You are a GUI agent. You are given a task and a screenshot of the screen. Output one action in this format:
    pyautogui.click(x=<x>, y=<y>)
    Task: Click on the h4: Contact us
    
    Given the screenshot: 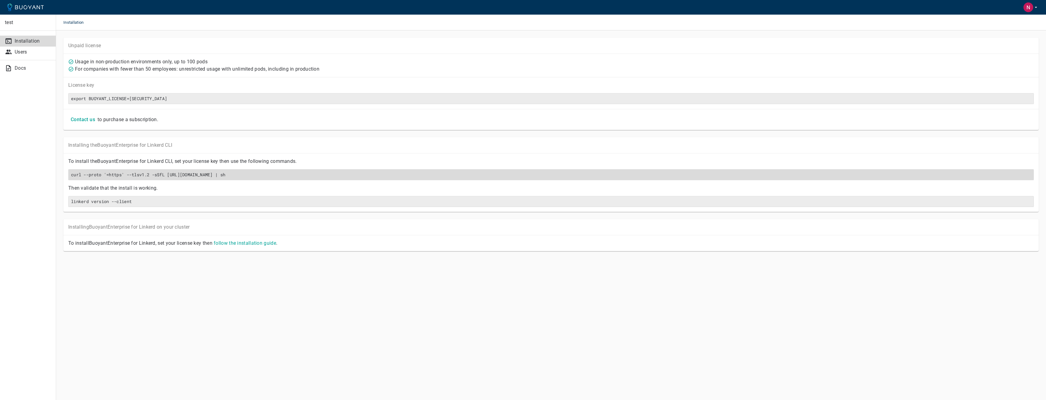 What is the action you would take?
    pyautogui.click(x=83, y=120)
    